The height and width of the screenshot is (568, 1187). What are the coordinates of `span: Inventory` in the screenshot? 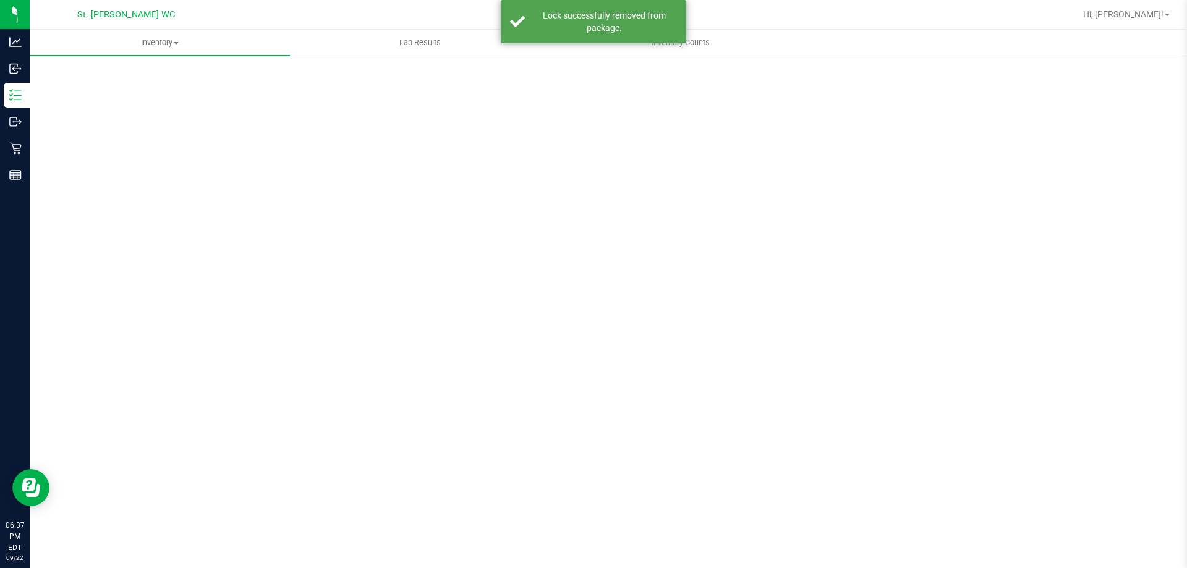 It's located at (159, 43).